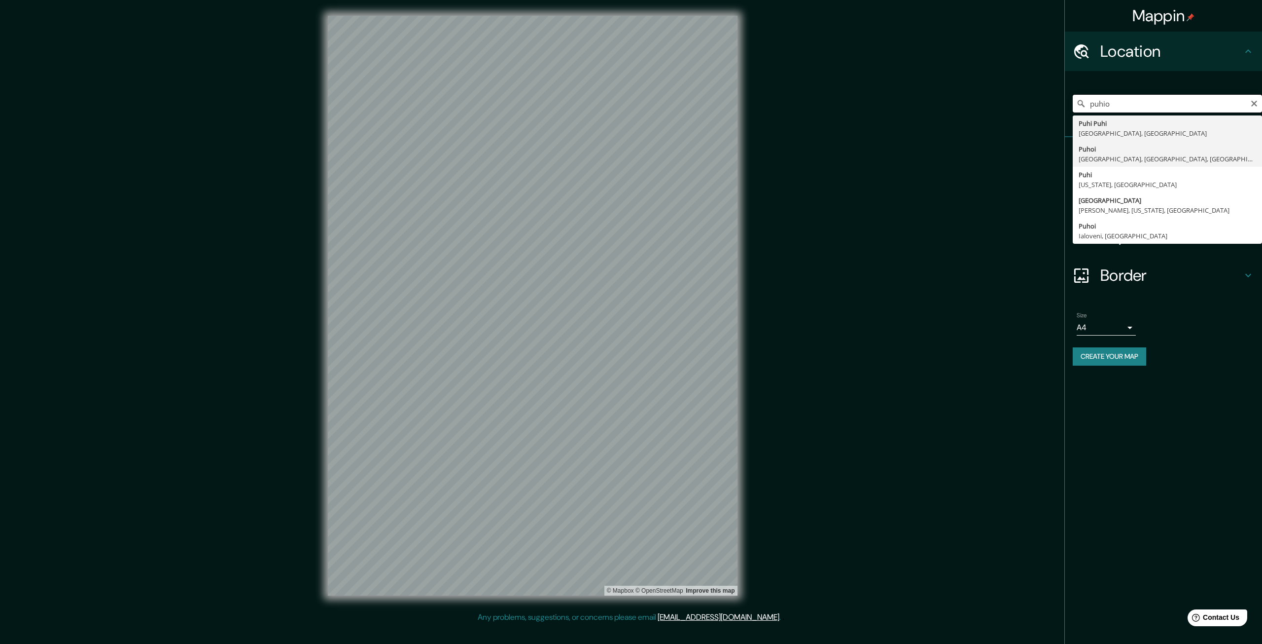 The image size is (1262, 644). What do you see at coordinates (1168, 104) in the screenshot?
I see `input: Pick your city or area` at bounding box center [1168, 104].